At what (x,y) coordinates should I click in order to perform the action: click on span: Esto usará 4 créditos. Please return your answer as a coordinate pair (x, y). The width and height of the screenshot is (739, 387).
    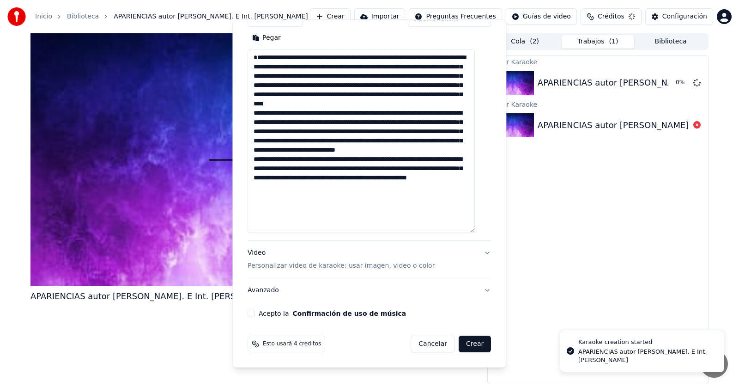
    Looking at the image, I should click on (292, 344).